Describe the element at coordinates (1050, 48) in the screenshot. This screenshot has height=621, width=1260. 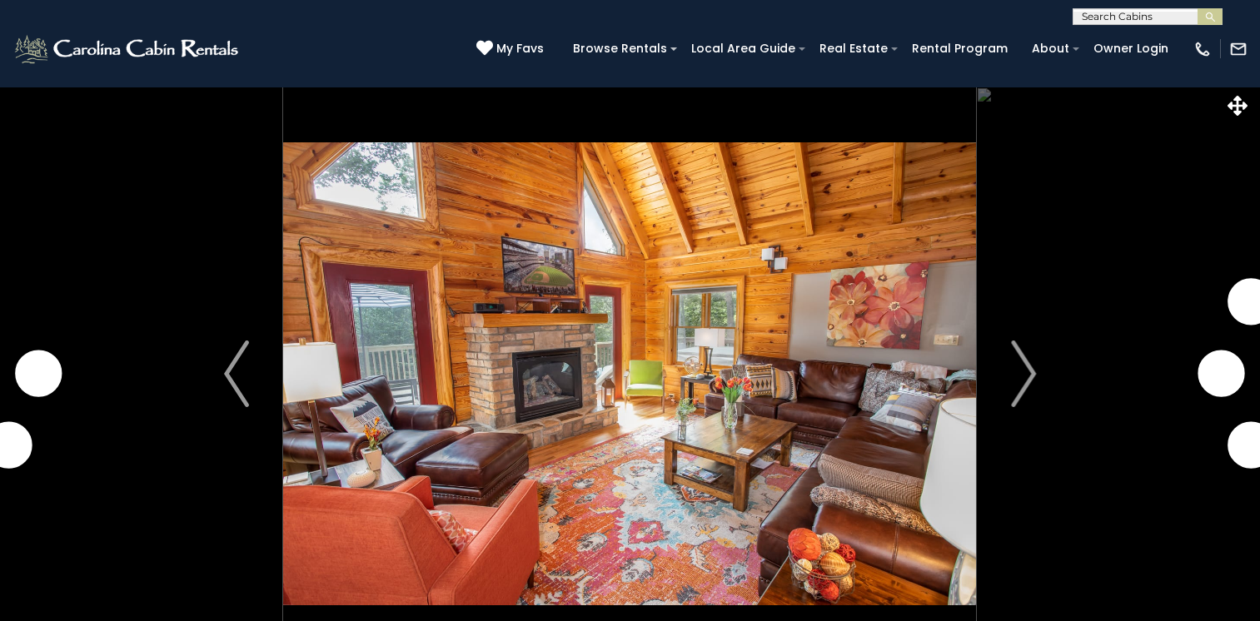
I see `a: About` at that location.